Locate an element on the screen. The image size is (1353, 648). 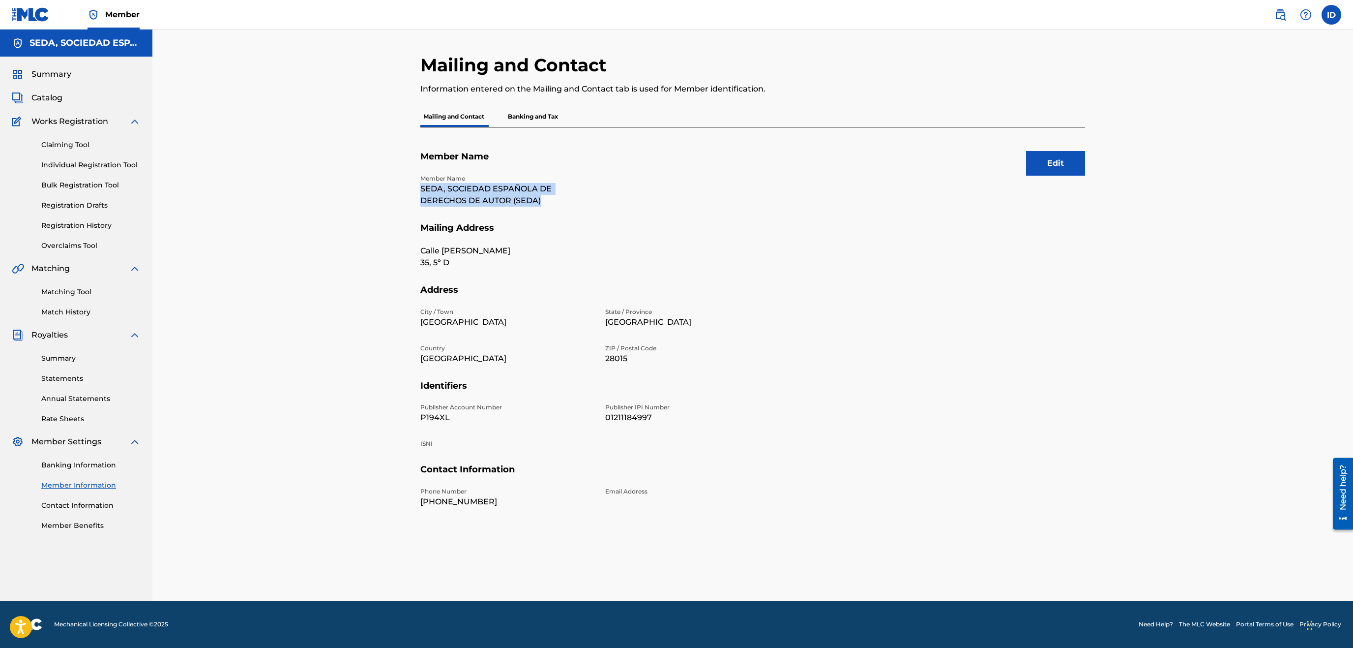
h5: Identifiers is located at coordinates (753, 391).